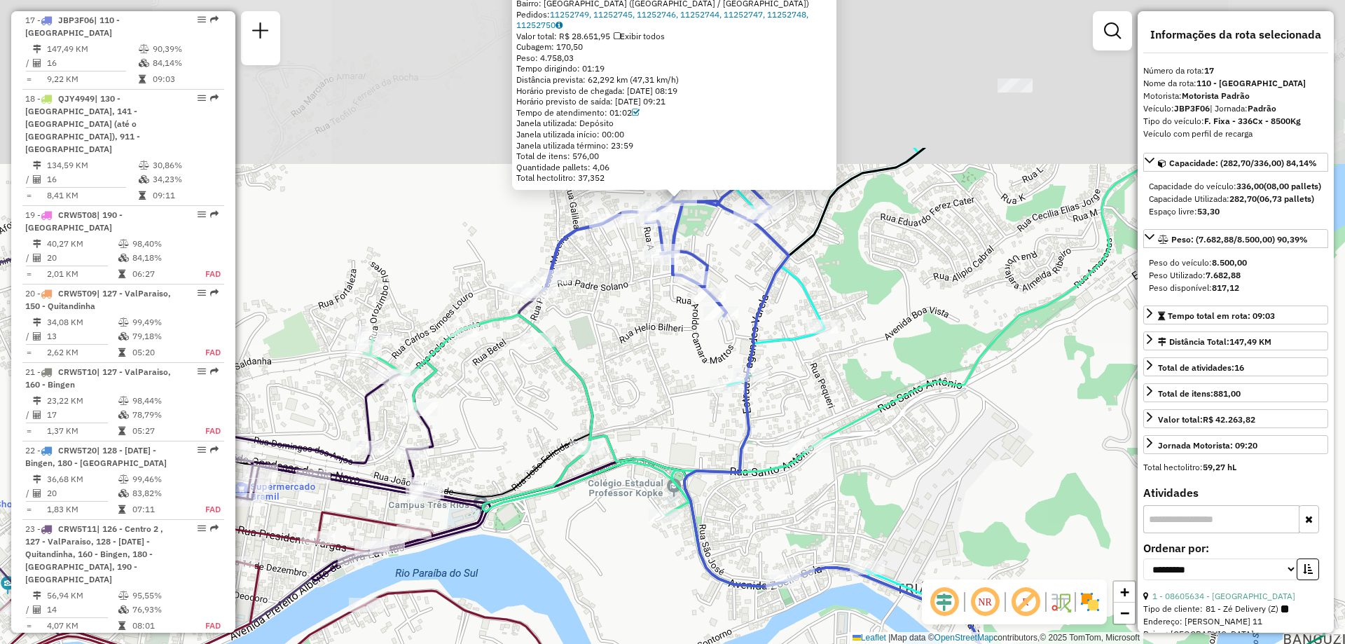 The image size is (1345, 644). What do you see at coordinates (1223, 275) in the screenshot?
I see `strong: 7.682,88` at bounding box center [1223, 275].